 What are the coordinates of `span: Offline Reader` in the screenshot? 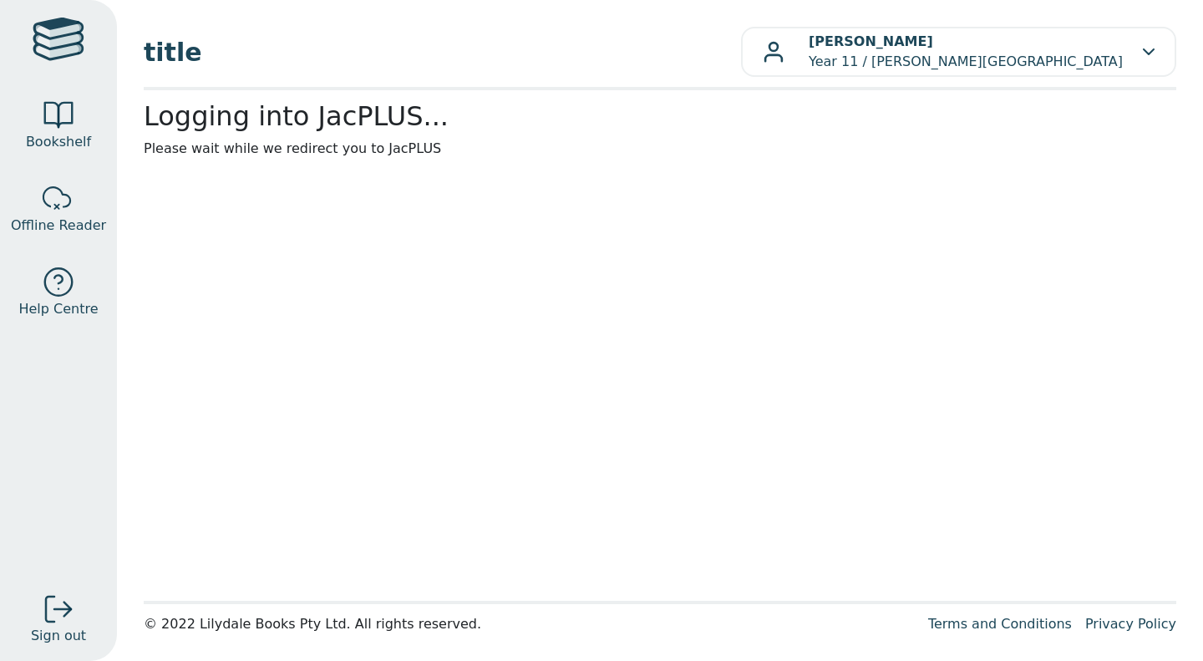 It's located at (58, 226).